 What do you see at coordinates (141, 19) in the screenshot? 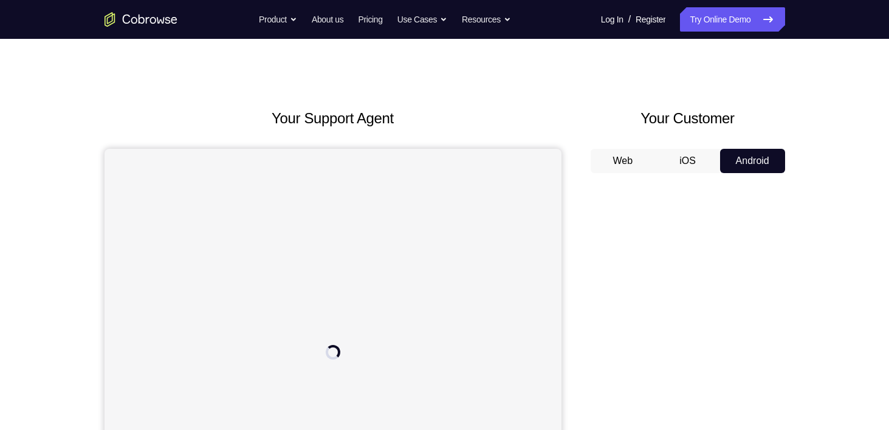
I see `a: Go to the home page` at bounding box center [141, 19].